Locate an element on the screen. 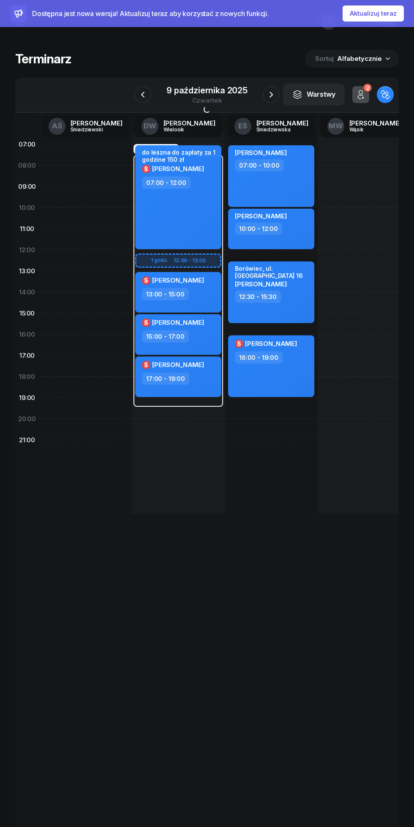 Image resolution: width=414 pixels, height=827 pixels. div: do leszna do zapłaty za 1 godzine 150 zł is located at coordinates (179, 156).